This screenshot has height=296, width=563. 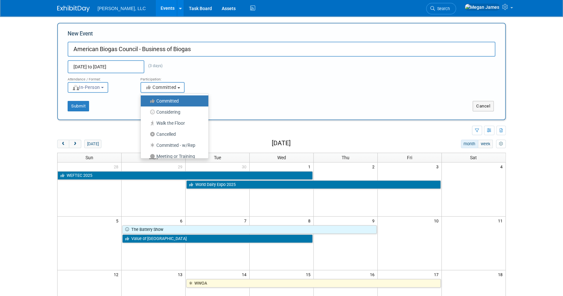 What do you see at coordinates (410, 157) in the screenshot?
I see `span: Fri` at bounding box center [410, 157].